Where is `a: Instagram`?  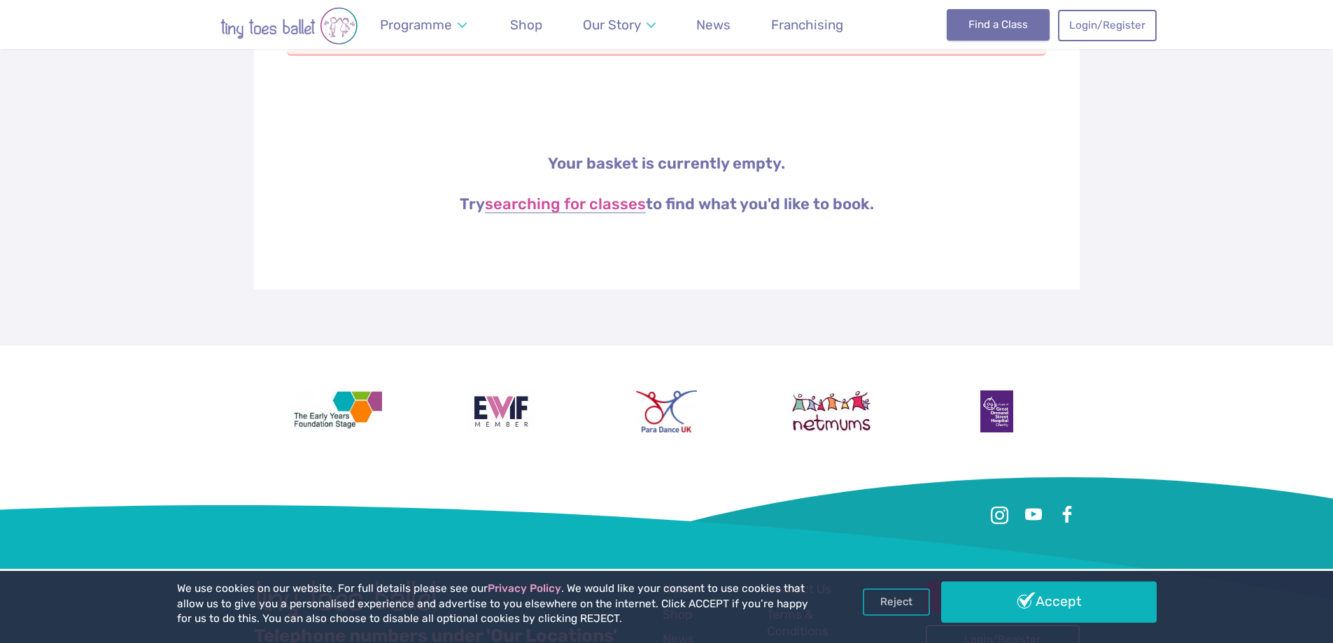
a: Instagram is located at coordinates (1000, 515).